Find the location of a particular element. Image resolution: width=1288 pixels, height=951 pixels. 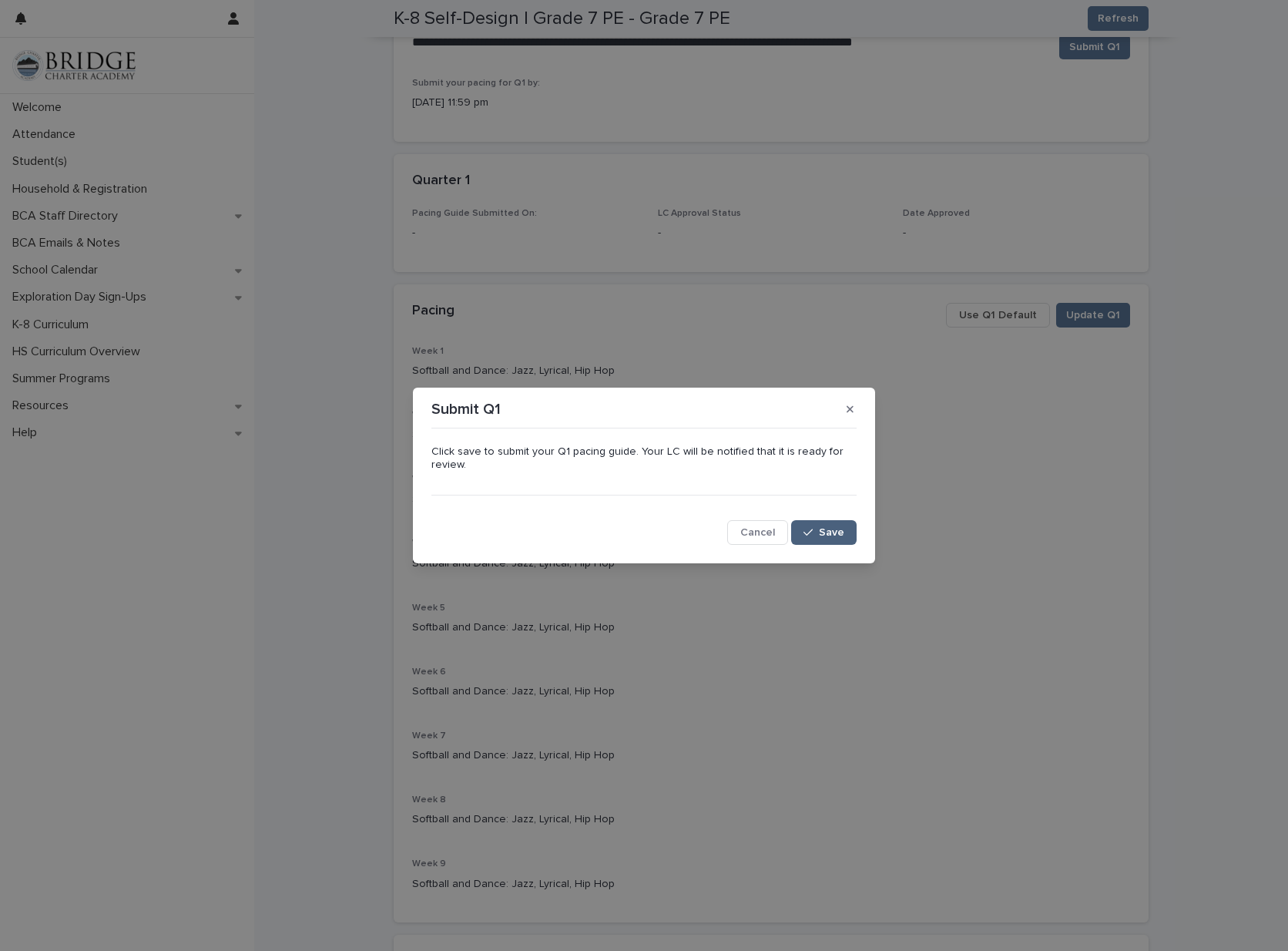

p: Submit Q1 is located at coordinates (466, 409).